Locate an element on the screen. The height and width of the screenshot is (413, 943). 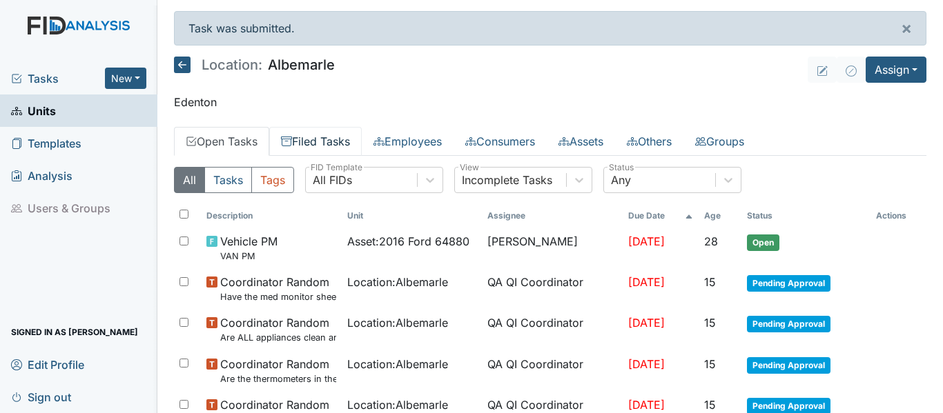
span: Sign out is located at coordinates (41, 397).